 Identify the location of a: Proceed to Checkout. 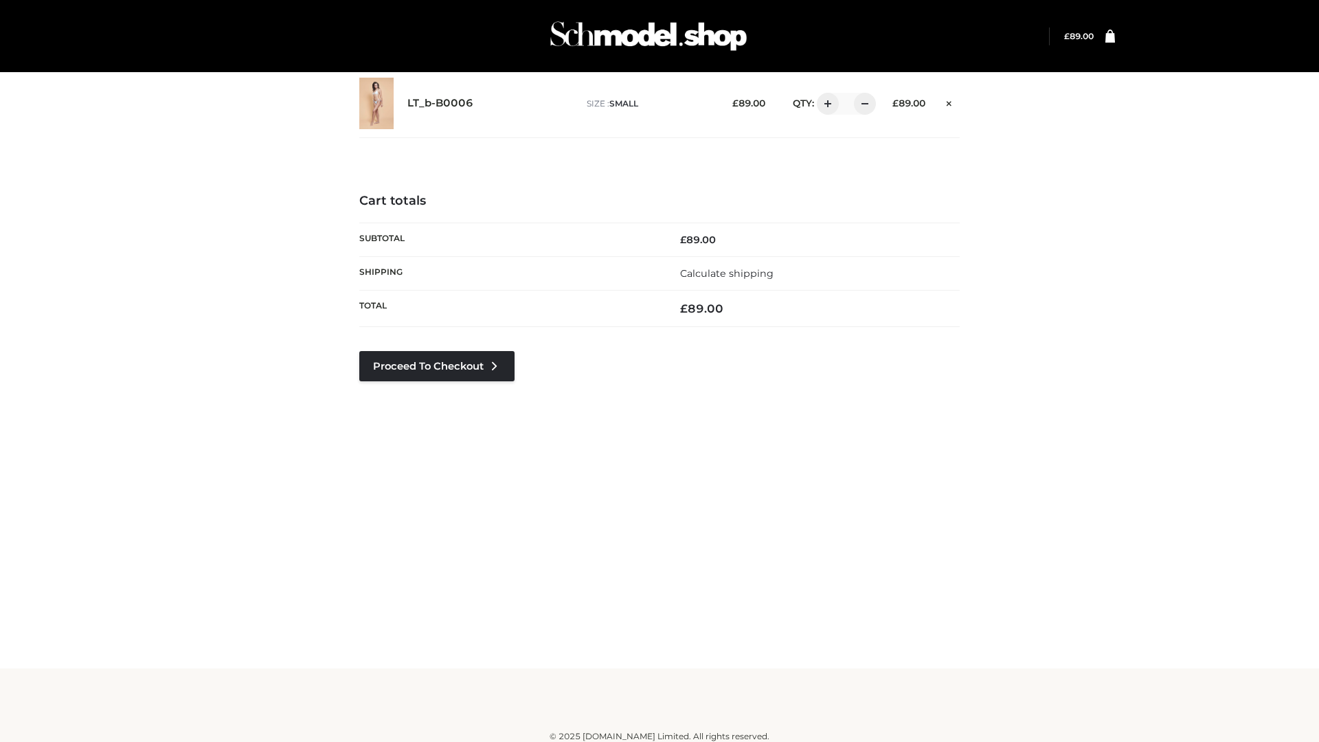
(437, 366).